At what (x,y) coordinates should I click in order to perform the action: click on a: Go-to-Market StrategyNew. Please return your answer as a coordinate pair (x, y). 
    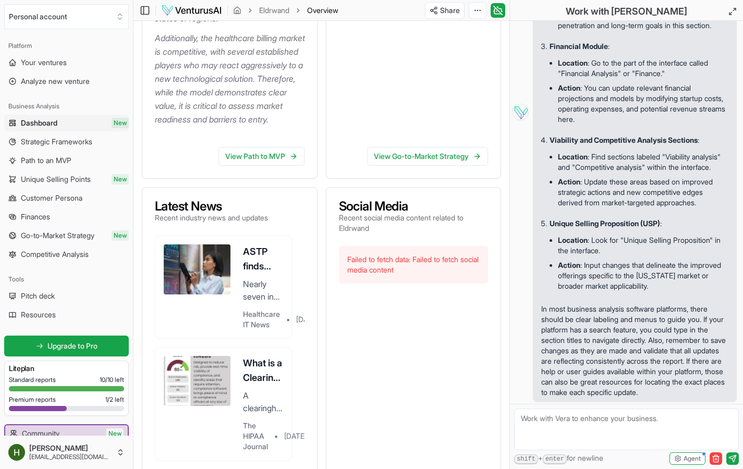
    Looking at the image, I should click on (66, 236).